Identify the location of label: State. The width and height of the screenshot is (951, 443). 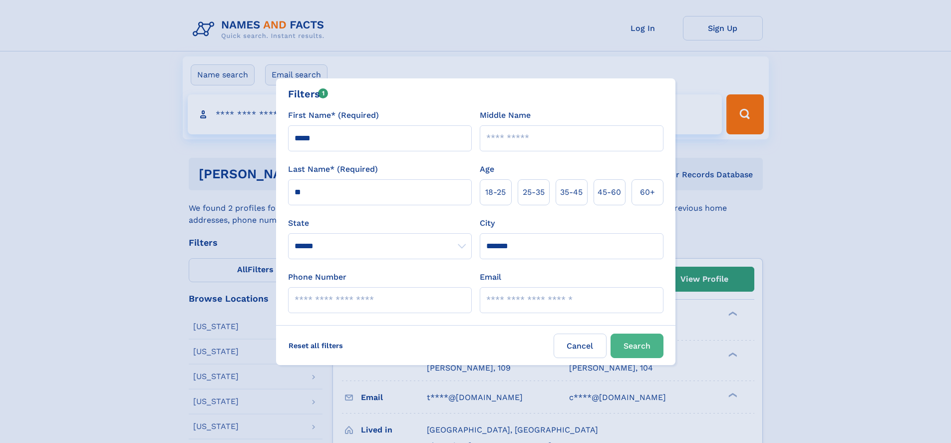
(380, 223).